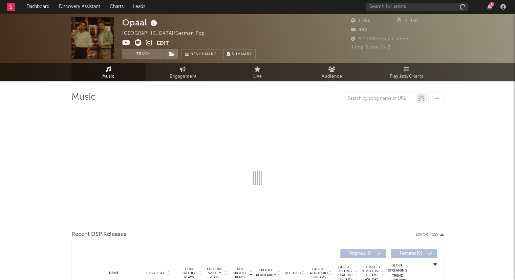  What do you see at coordinates (240, 54) in the screenshot?
I see `button: Summary` at bounding box center [240, 54].